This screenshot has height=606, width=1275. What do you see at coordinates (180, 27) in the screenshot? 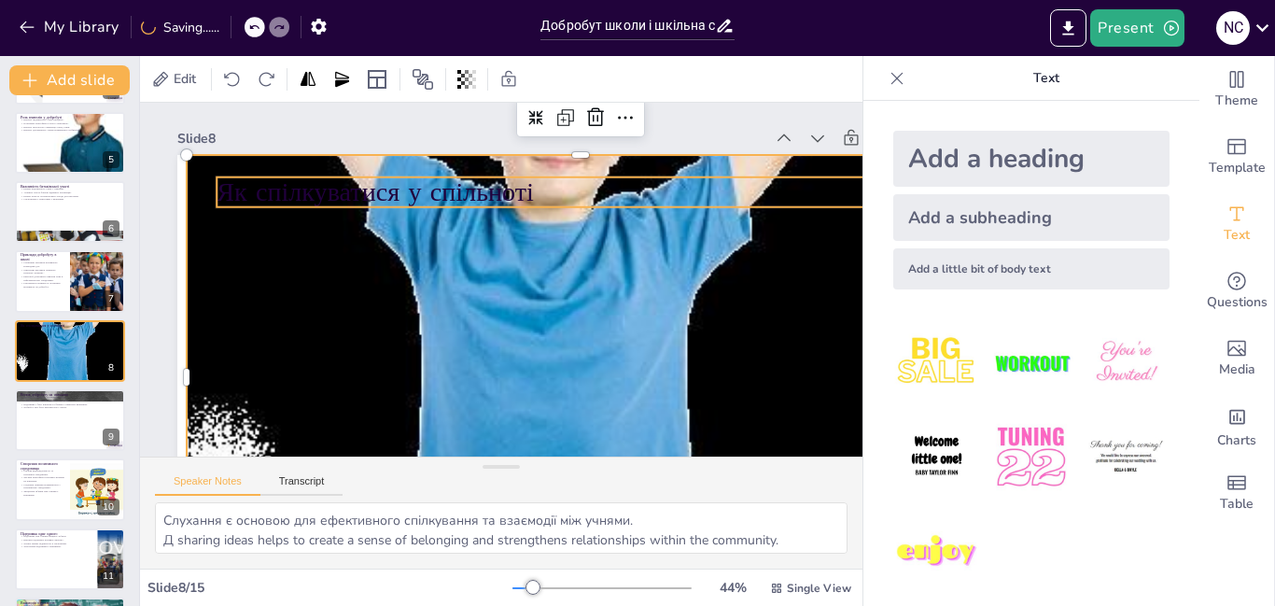
I see `div: Saving......` at bounding box center [180, 27].